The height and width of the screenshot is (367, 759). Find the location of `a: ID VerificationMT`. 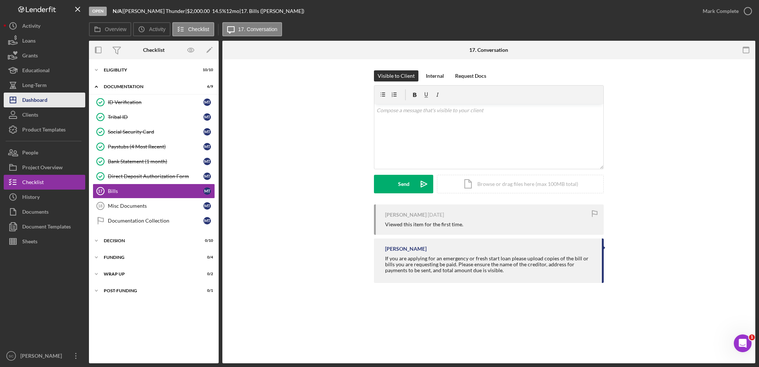

a: ID VerificationMT is located at coordinates (154, 102).